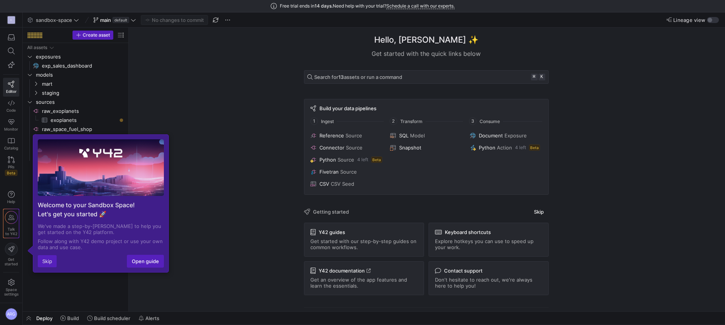 This screenshot has width=725, height=325. I want to click on span: Open guide, so click(145, 261).